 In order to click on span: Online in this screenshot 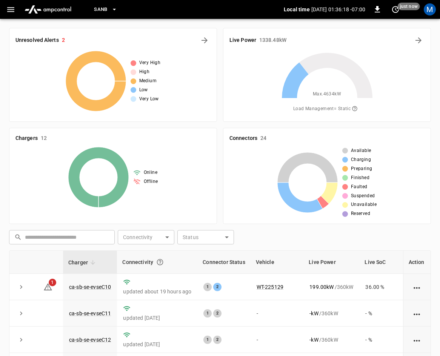, I will do `click(150, 173)`.